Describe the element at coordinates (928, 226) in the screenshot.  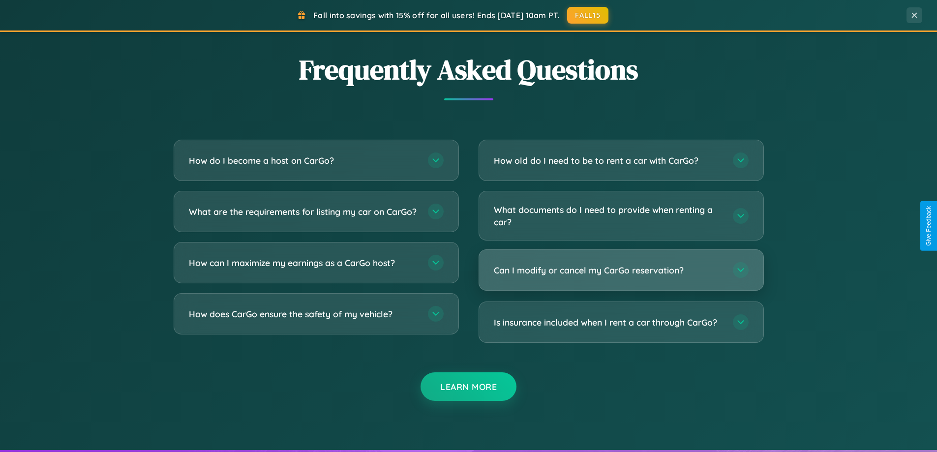
I see `div: Give Feedback` at that location.